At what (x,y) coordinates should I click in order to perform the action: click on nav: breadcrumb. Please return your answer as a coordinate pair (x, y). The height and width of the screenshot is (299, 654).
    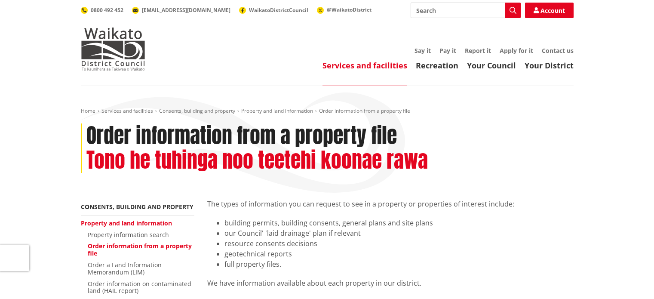
    Looking at the image, I should click on (327, 111).